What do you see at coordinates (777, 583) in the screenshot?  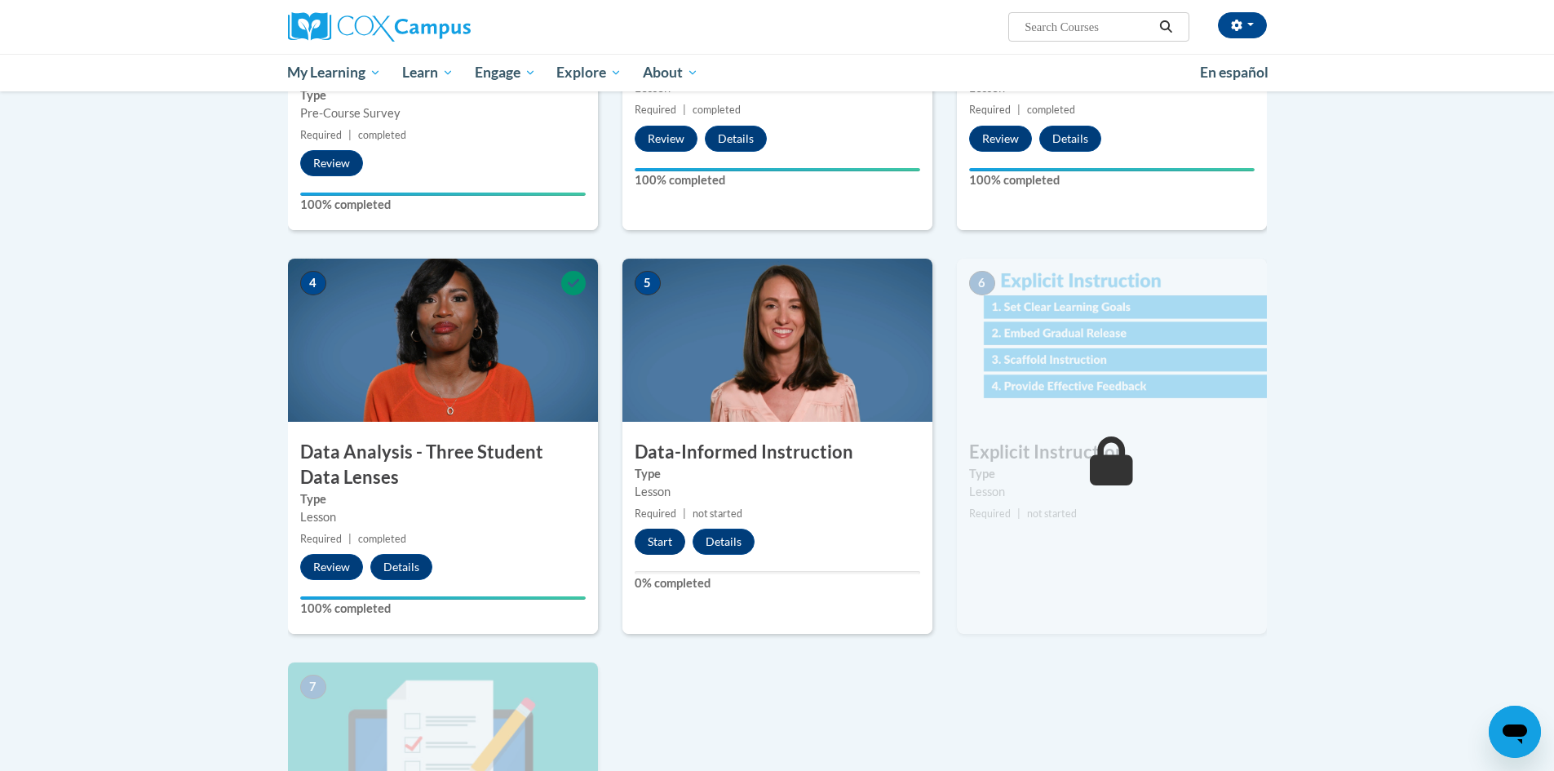 I see `label: 0% completed` at bounding box center [777, 583].